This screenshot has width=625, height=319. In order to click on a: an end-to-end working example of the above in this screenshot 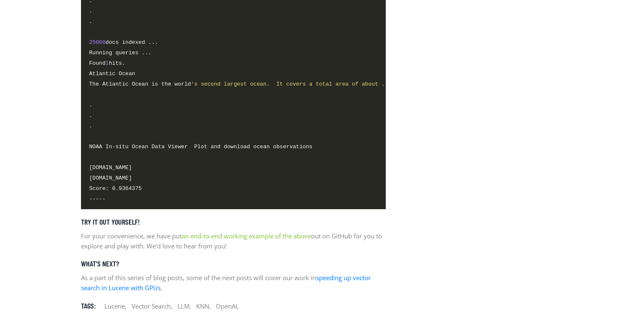, I will do `click(246, 236)`.